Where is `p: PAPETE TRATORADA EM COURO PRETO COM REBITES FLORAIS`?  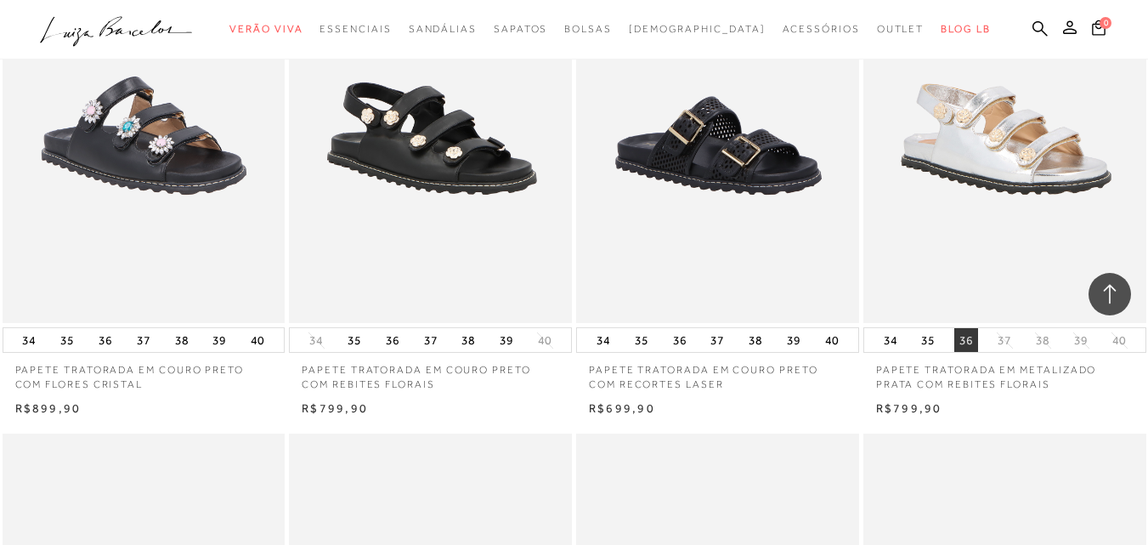
p: PAPETE TRATORADA EM COURO PRETO COM REBITES FLORAIS is located at coordinates (430, 372).